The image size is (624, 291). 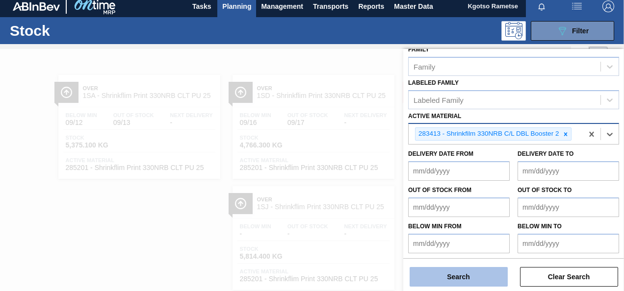 What do you see at coordinates (539, 227) in the screenshot?
I see `label: Below Min to` at bounding box center [539, 227].